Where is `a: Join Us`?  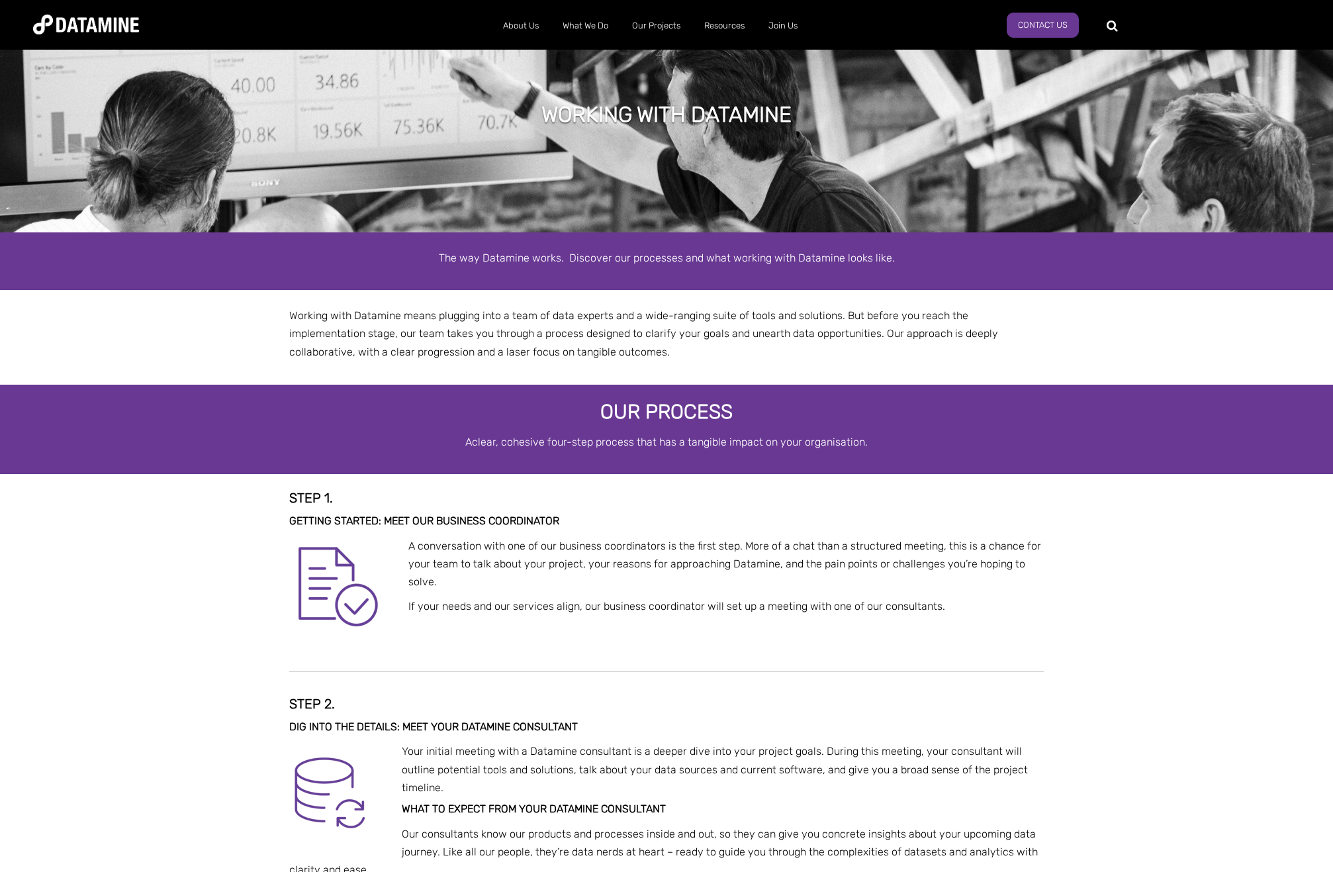
a: Join Us is located at coordinates (783, 26).